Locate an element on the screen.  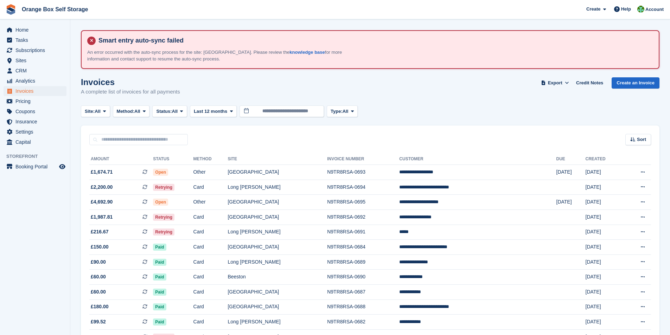
span: £1,987.81 is located at coordinates (102, 217).